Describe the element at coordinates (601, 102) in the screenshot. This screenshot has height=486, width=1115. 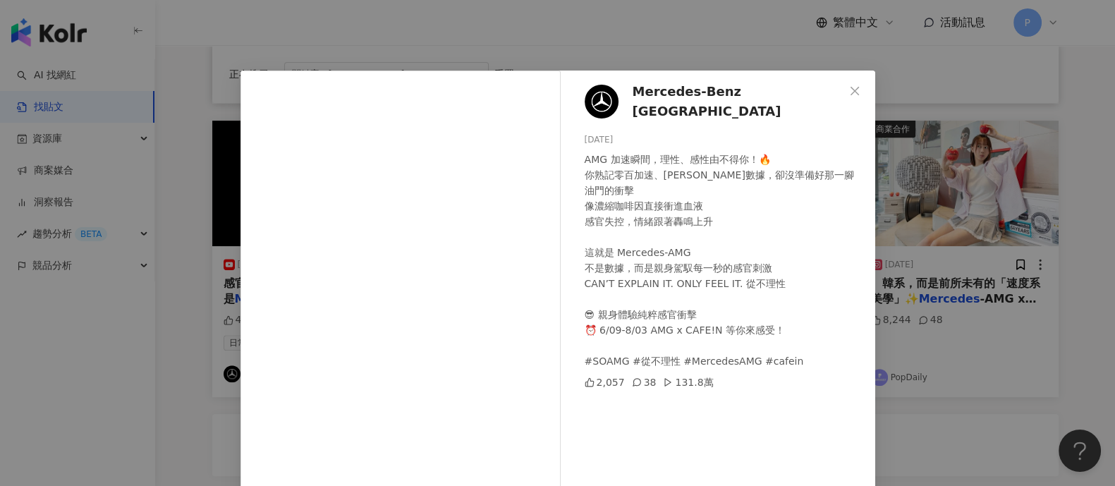
I see `img: KOL Avatar` at that location.